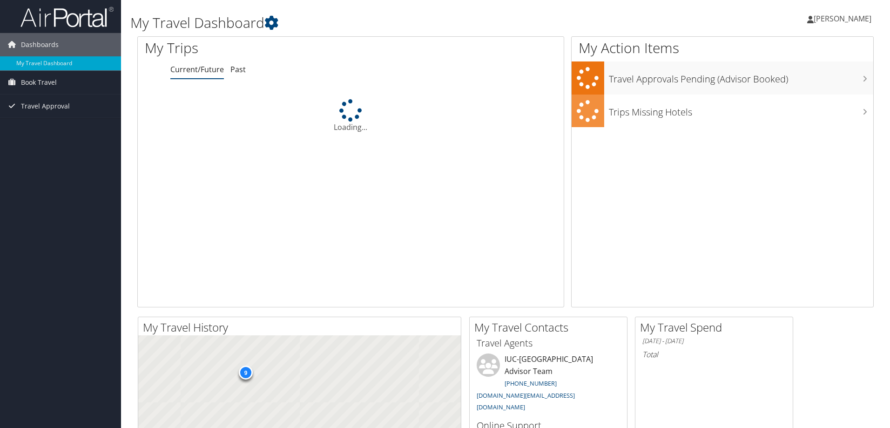  I want to click on h2: My Travel Contacts, so click(551, 327).